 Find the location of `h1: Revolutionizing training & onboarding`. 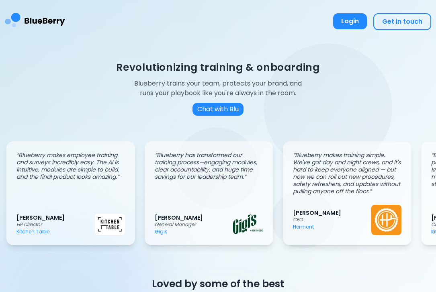

h1: Revolutionizing training & onboarding is located at coordinates (218, 67).